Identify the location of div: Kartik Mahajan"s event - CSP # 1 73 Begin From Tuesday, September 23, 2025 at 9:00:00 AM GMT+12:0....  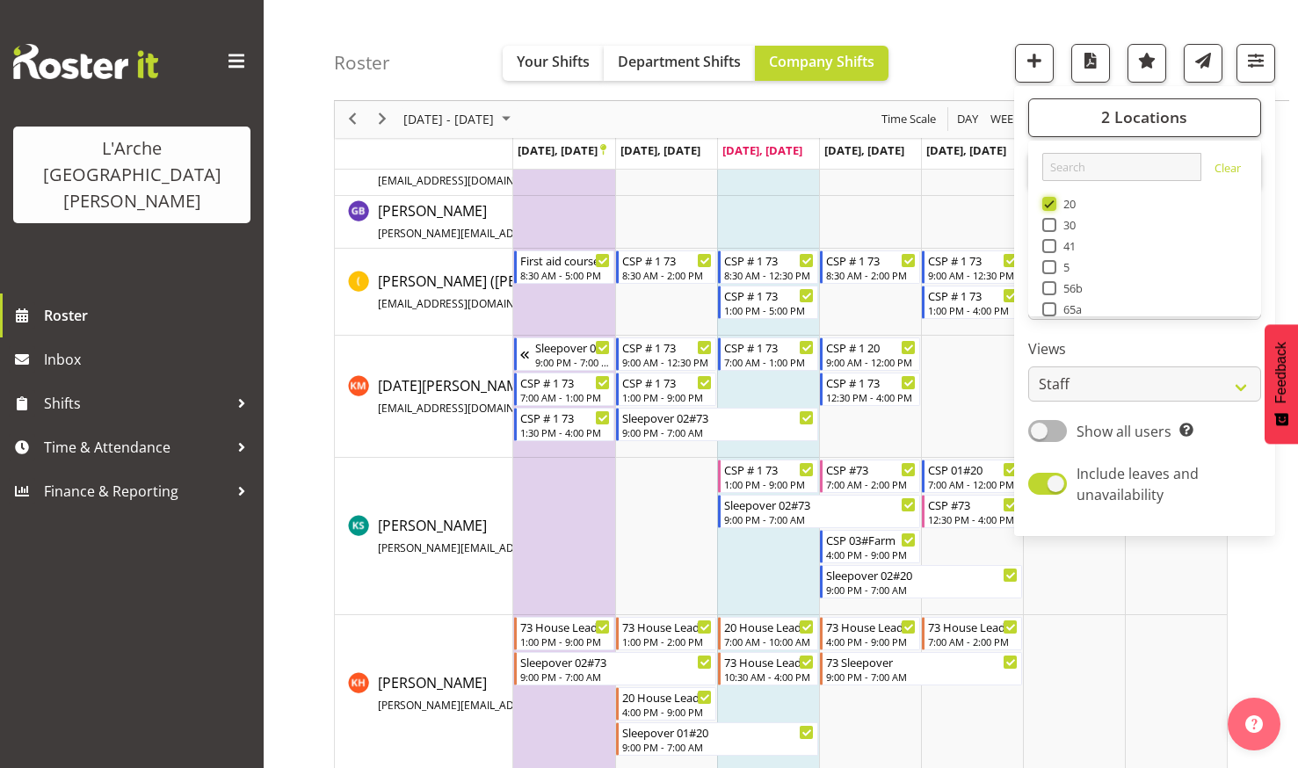
(666, 354).